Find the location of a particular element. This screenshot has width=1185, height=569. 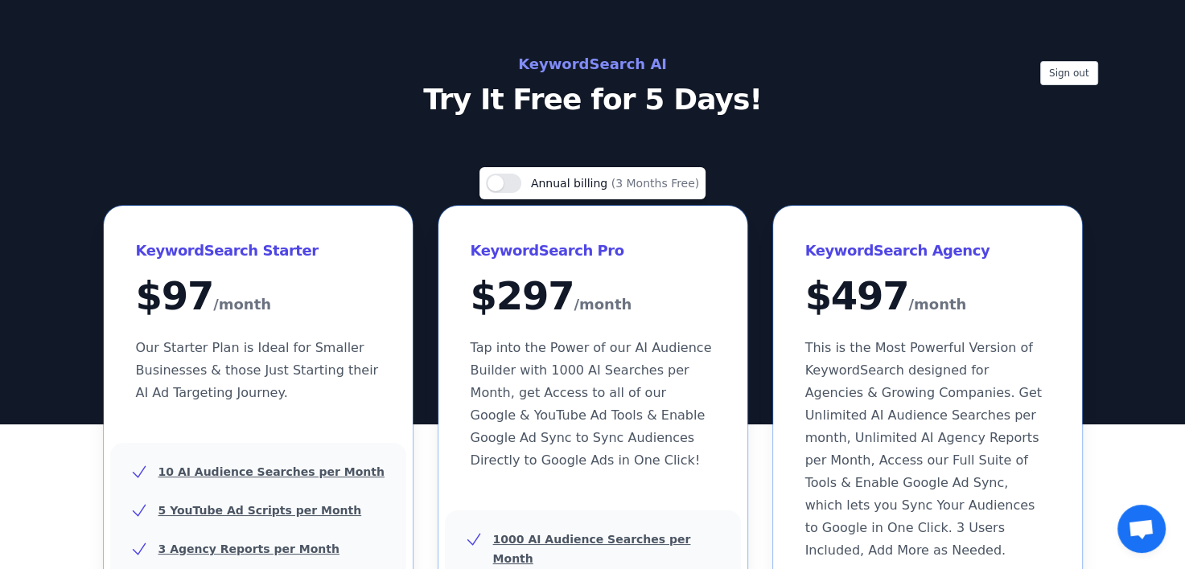

u: 10 AI Audience Searches per Month is located at coordinates (271, 472).